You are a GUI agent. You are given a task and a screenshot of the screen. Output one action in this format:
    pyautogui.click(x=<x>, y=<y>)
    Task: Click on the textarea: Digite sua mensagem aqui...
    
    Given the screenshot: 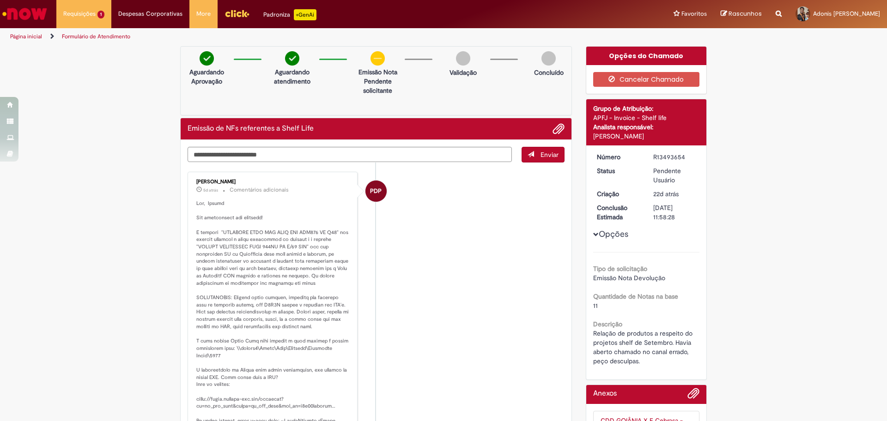 What is the action you would take?
    pyautogui.click(x=350, y=155)
    